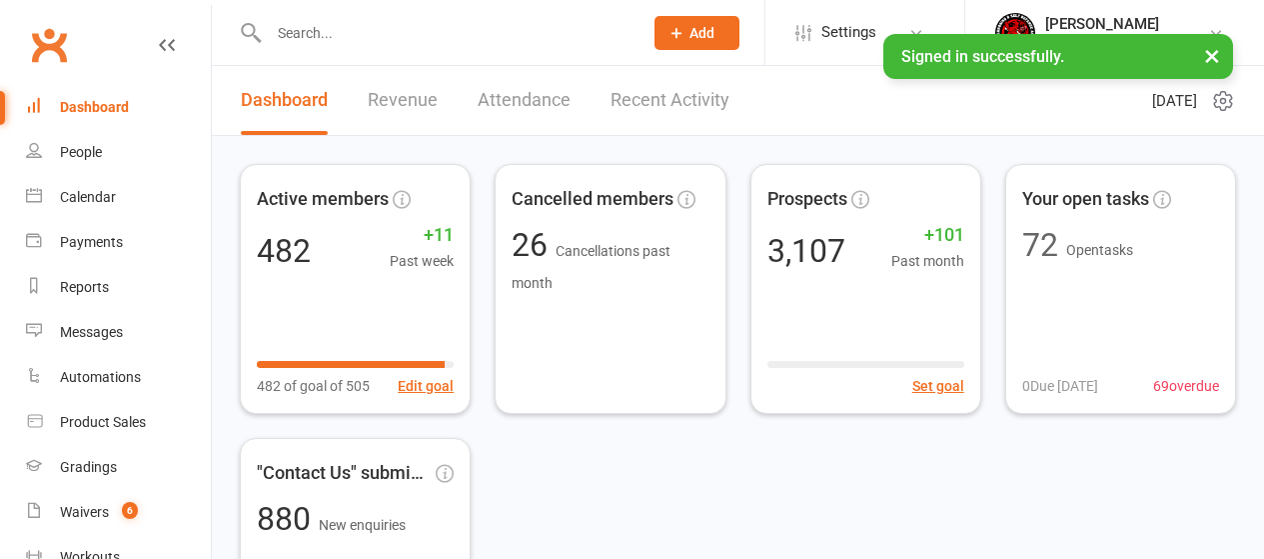 Image resolution: width=1264 pixels, height=559 pixels. I want to click on div: 3,107, so click(807, 251).